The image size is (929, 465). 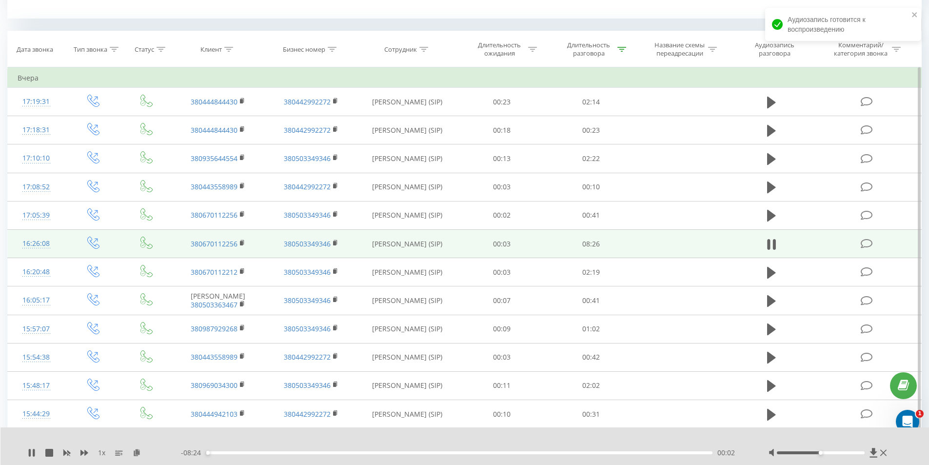 I want to click on td: 02:19, so click(x=591, y=272).